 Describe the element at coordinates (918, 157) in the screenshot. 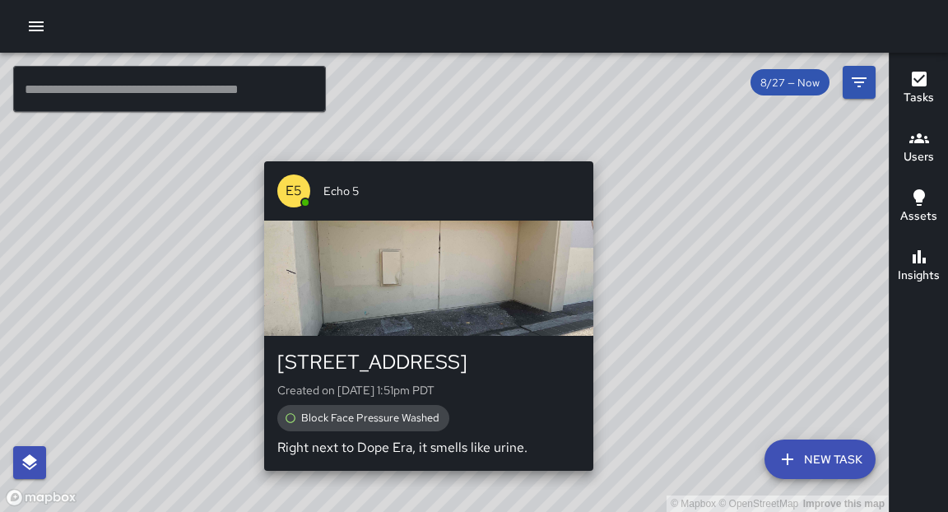

I see `h6: Users` at that location.